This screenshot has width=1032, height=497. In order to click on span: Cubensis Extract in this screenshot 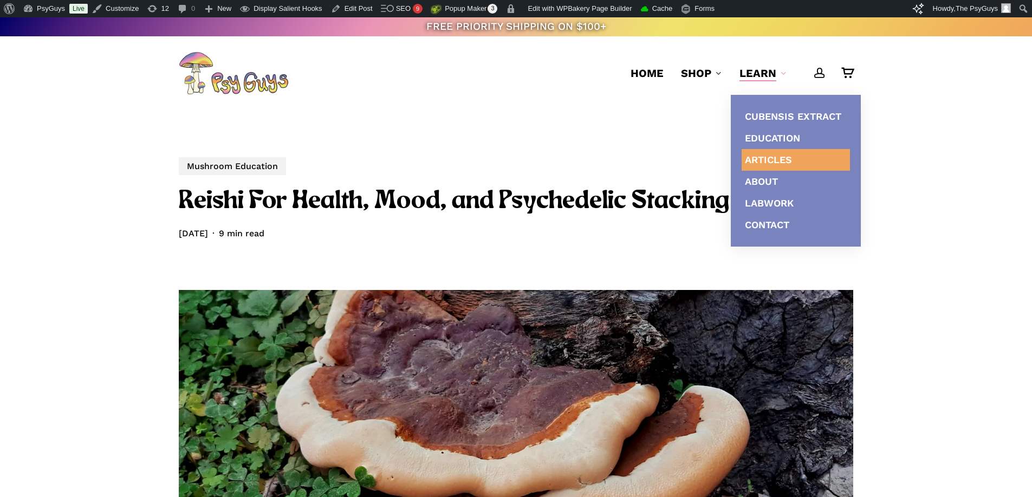, I will do `click(793, 116)`.